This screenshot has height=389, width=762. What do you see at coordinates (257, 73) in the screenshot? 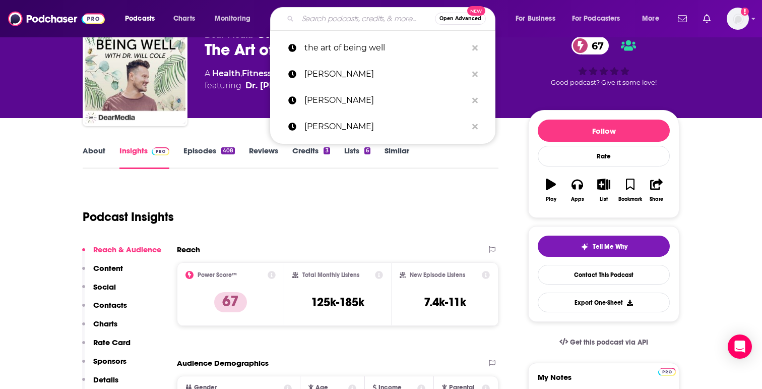
I see `a: Fitness` at bounding box center [257, 73].